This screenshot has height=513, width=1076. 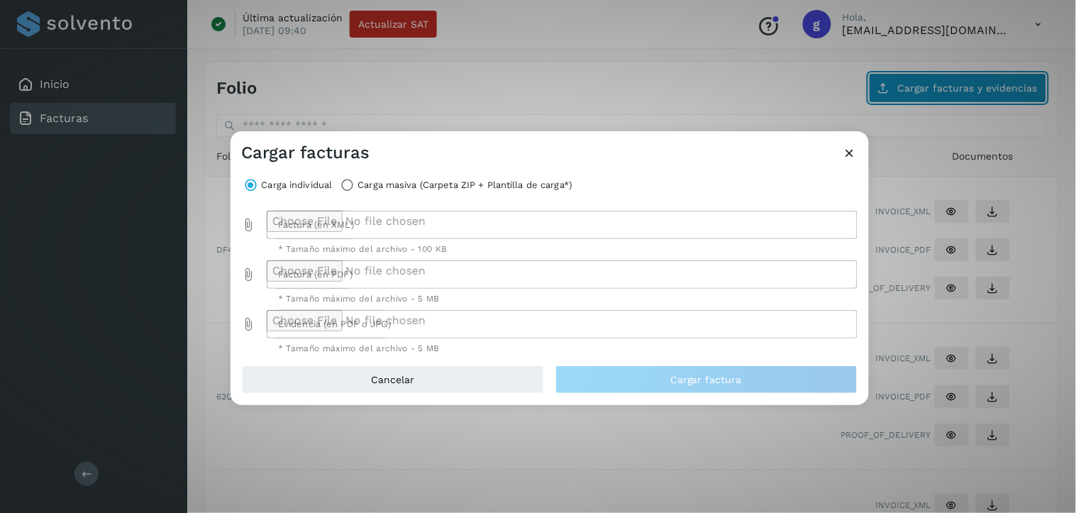 I want to click on i: Evidencia (en PDF o JPG) prepended action, so click(x=249, y=324).